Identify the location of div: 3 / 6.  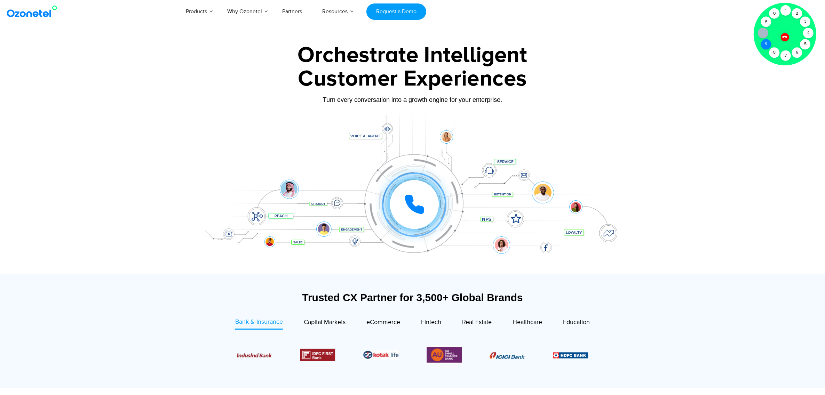
(254, 355).